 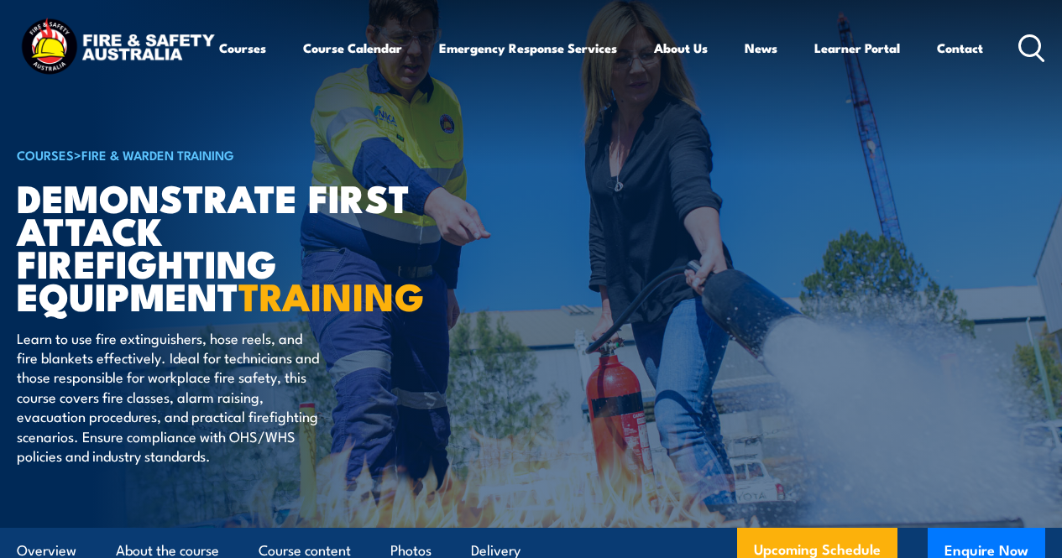 What do you see at coordinates (681, 48) in the screenshot?
I see `a: About Us` at bounding box center [681, 48].